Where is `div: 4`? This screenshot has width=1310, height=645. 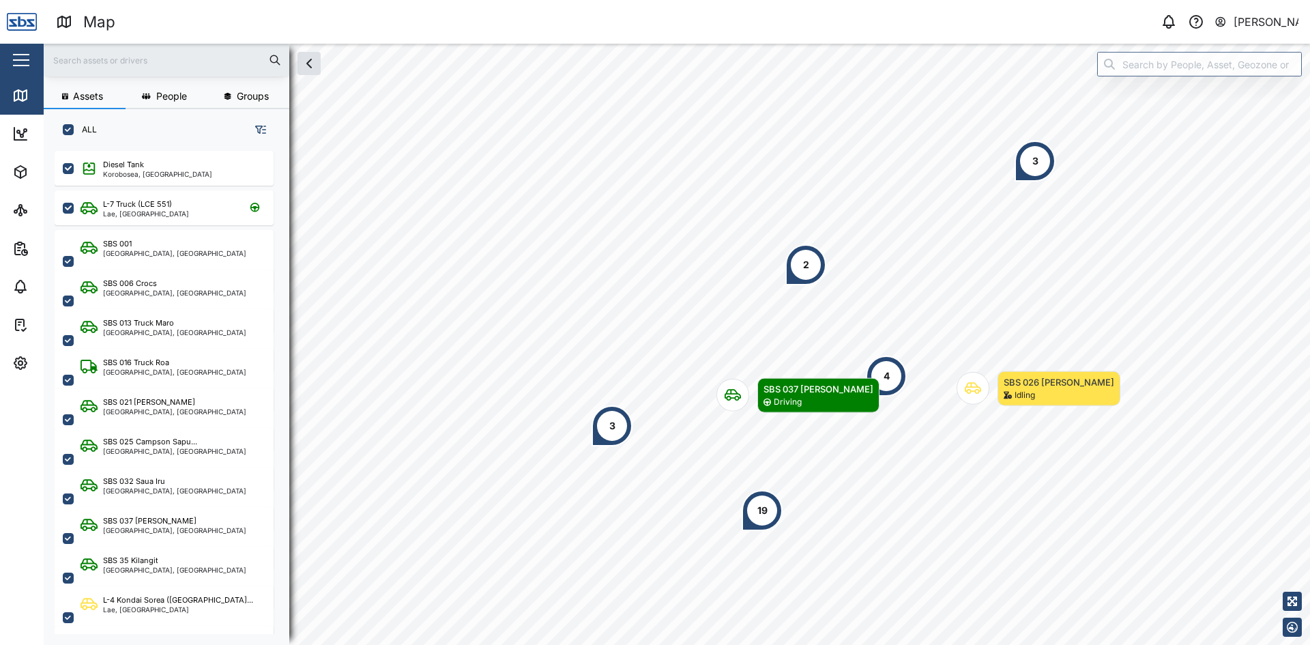
div: 4 is located at coordinates (886, 376).